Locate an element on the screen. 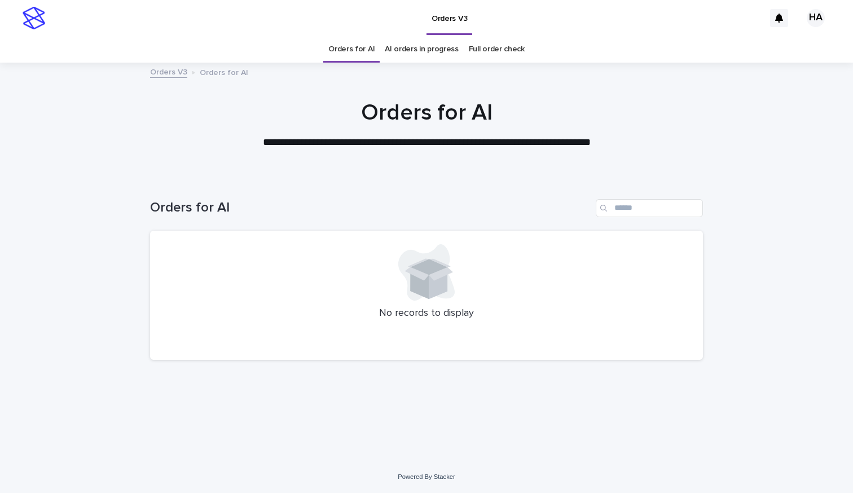 This screenshot has height=493, width=853. a: Powered By Stacker is located at coordinates (426, 477).